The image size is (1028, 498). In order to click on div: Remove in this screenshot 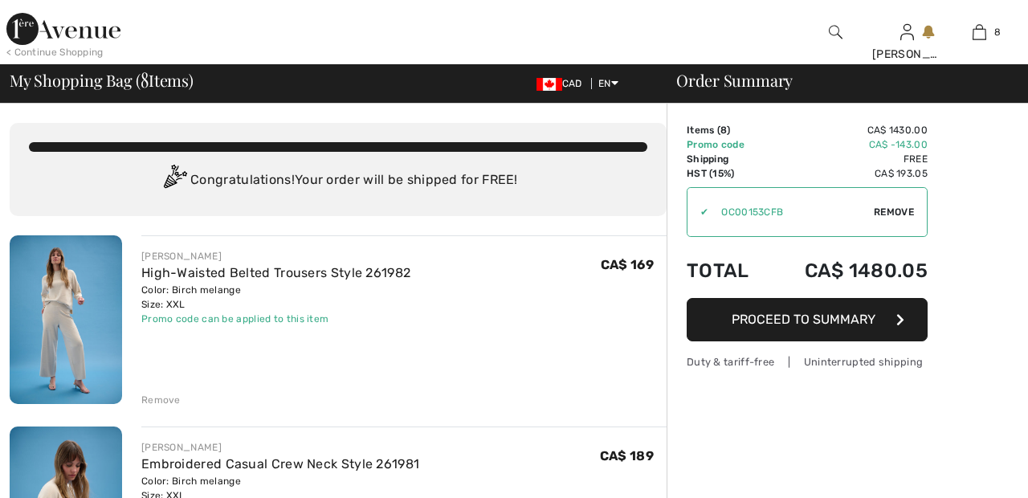, I will do `click(161, 400)`.